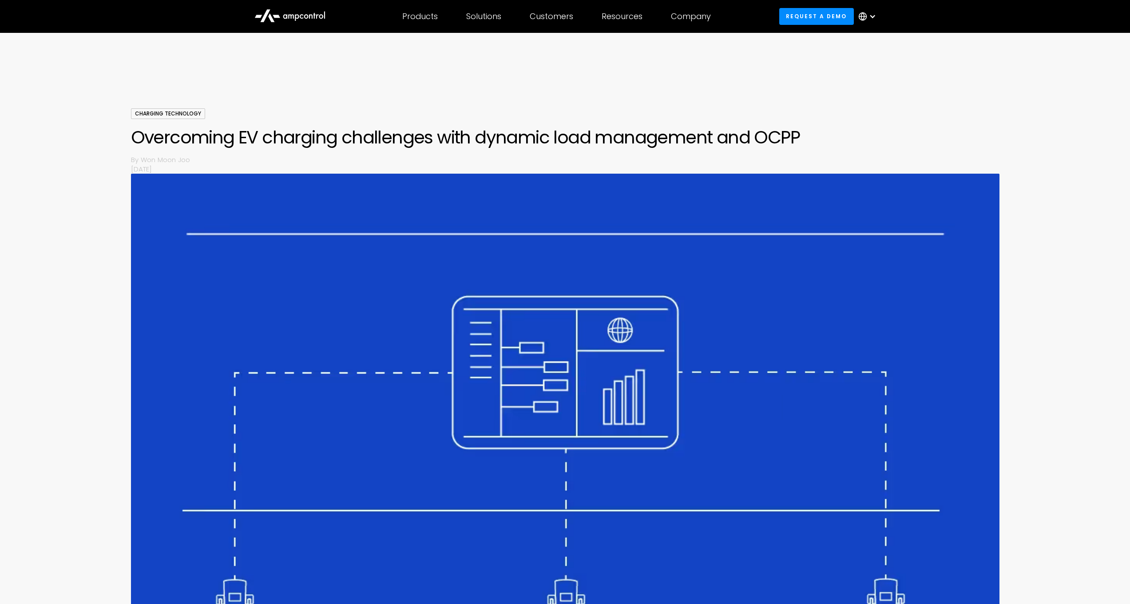 The width and height of the screenshot is (1130, 604). What do you see at coordinates (420, 16) in the screenshot?
I see `div: Products` at bounding box center [420, 16].